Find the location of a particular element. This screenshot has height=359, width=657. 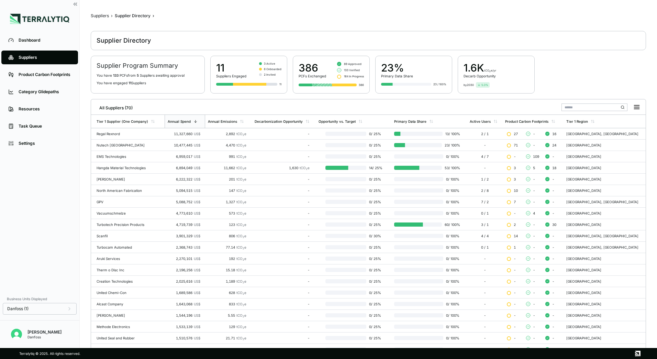

div: 192 is located at coordinates (227, 258).